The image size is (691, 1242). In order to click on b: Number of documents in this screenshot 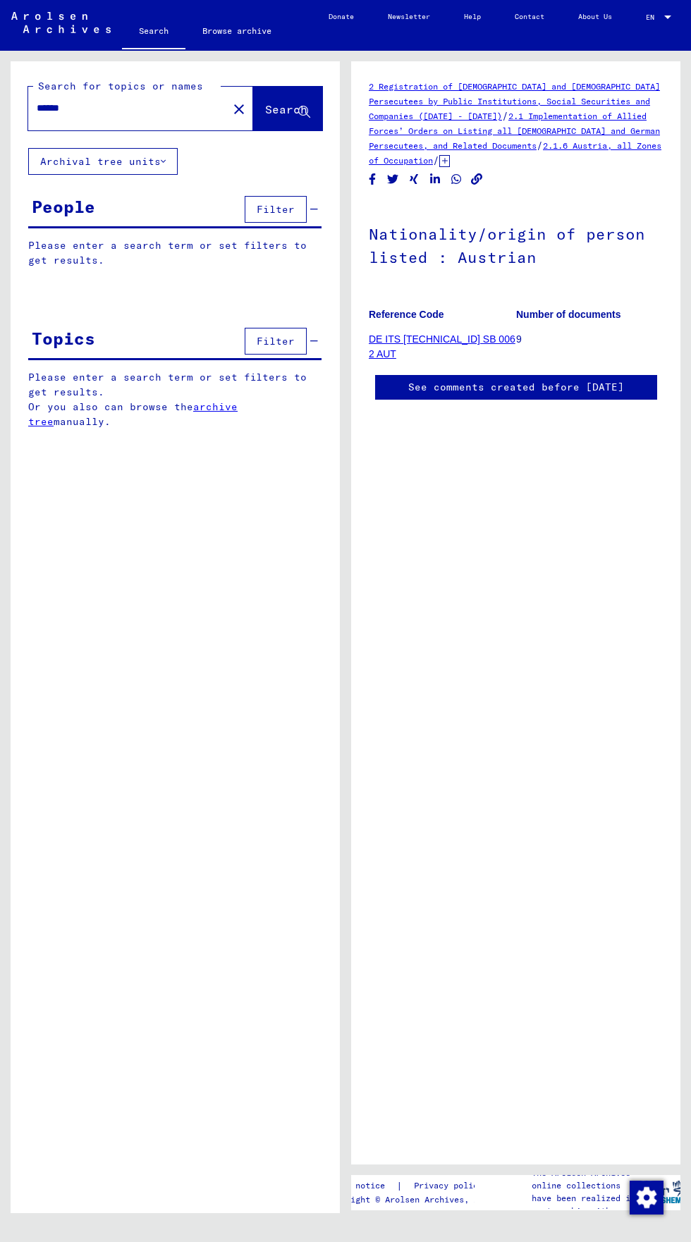, I will do `click(568, 314)`.